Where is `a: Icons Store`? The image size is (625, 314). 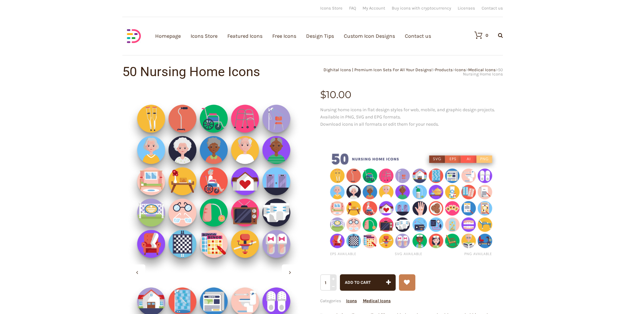
a: Icons Store is located at coordinates (331, 8).